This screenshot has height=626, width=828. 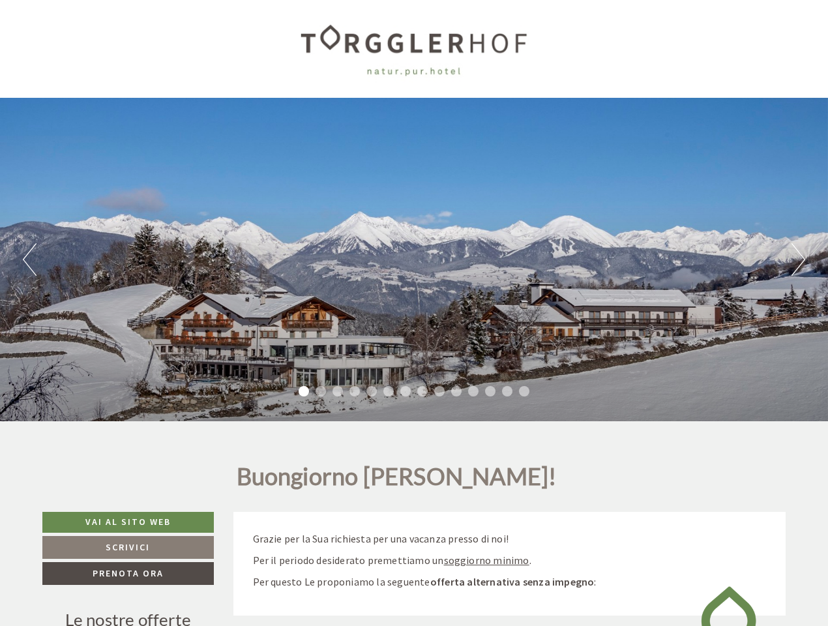 What do you see at coordinates (513, 582) in the screenshot?
I see `strong: offerta alternativa senza impegno` at bounding box center [513, 582].